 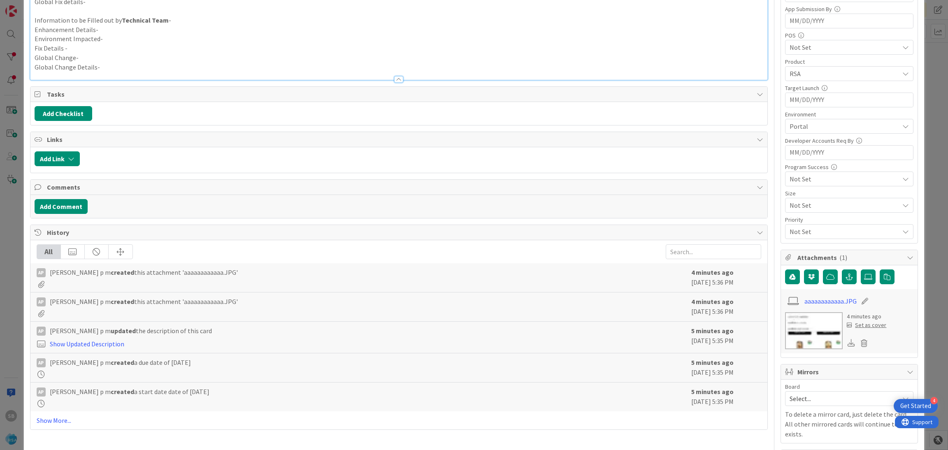 I want to click on span: Attachments, so click(x=850, y=258).